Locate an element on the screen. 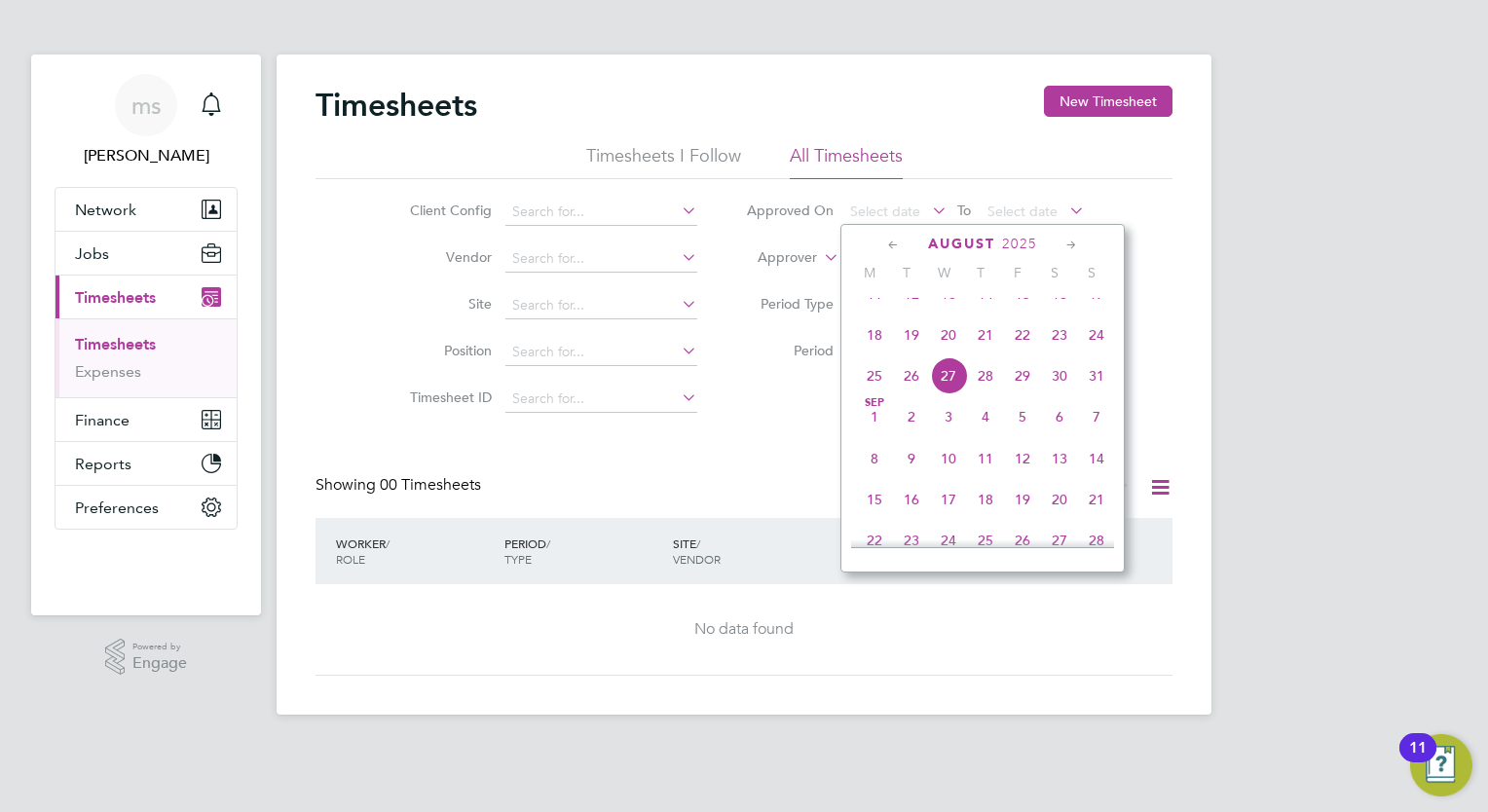 The height and width of the screenshot is (812, 1488). div: SITE is located at coordinates (752, 551).